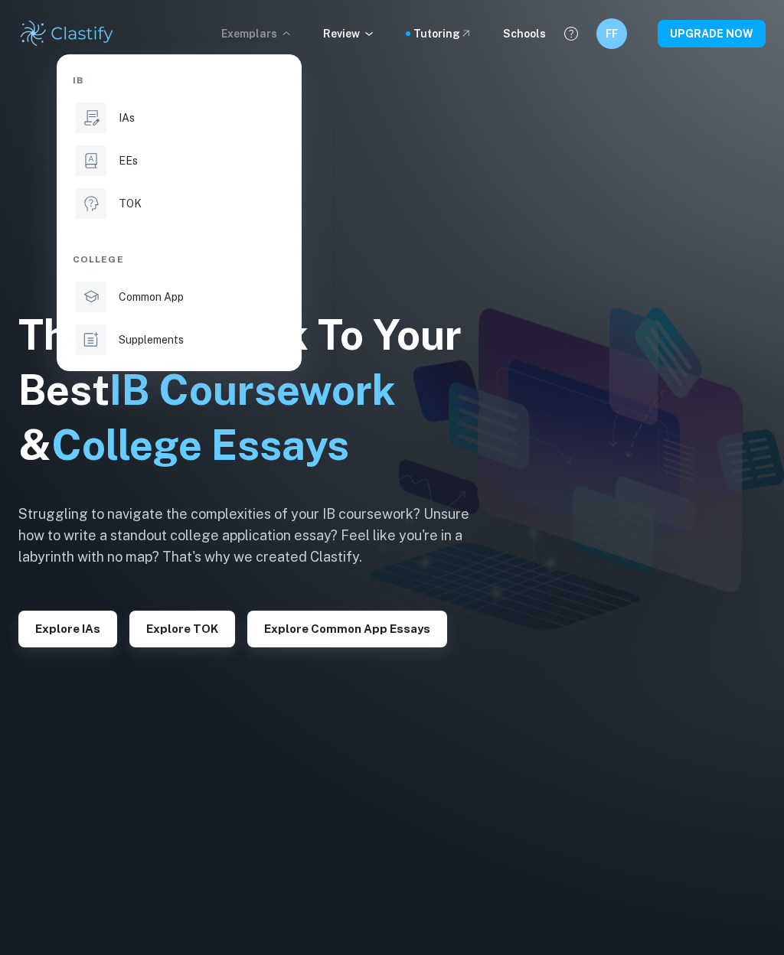  Describe the element at coordinates (151, 297) in the screenshot. I see `p: Common App` at that location.